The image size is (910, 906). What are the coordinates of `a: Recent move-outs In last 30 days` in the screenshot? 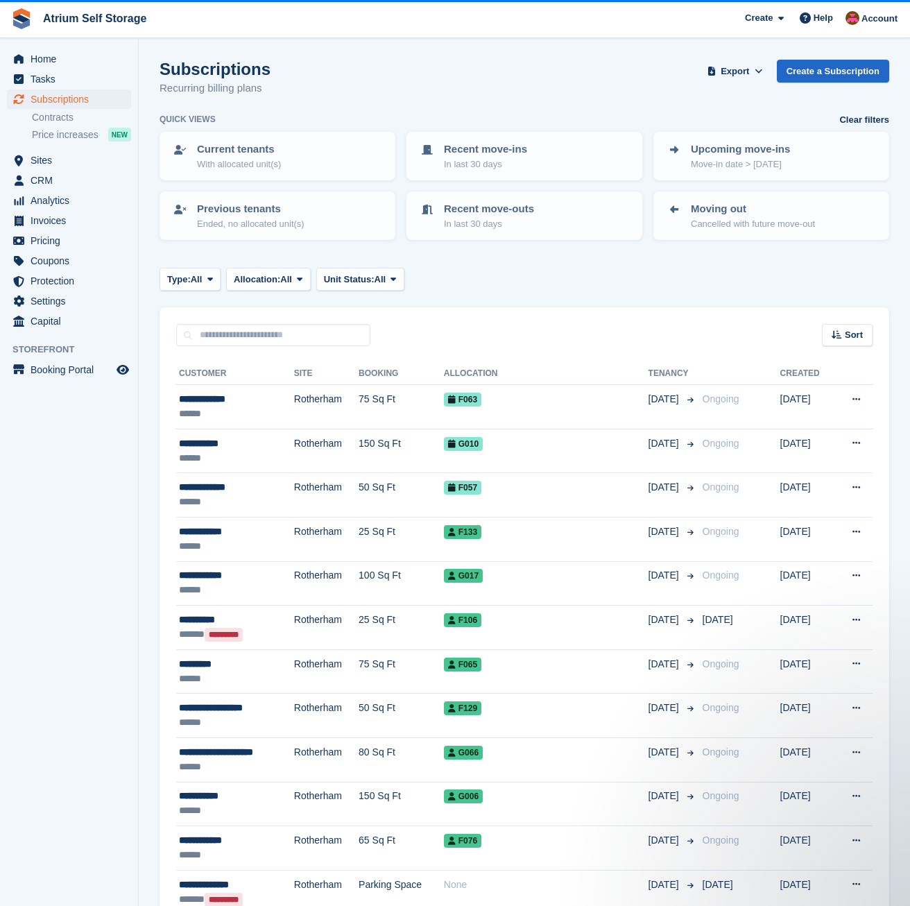 It's located at (525, 216).